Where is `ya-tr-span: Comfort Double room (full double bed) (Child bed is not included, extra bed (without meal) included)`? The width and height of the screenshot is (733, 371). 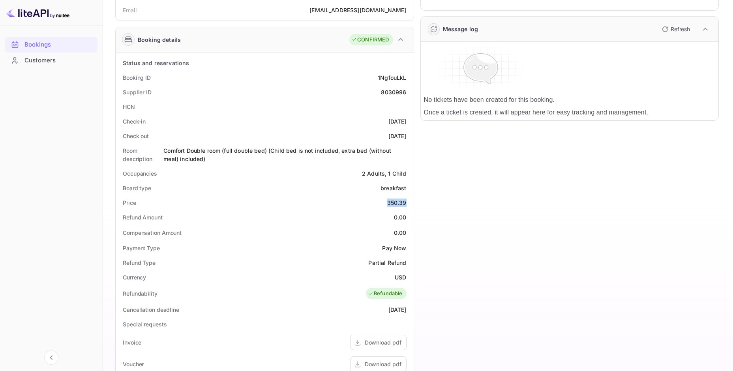 ya-tr-span: Comfort Double room (full double bed) (Child bed is not included, extra bed (without meal) included) is located at coordinates (277, 155).